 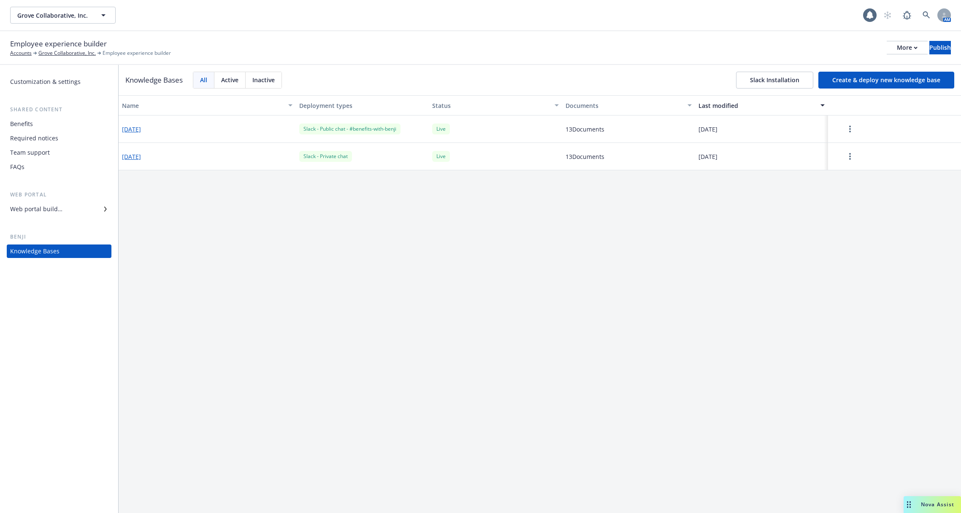 What do you see at coordinates (490, 105) in the screenshot?
I see `div: Status` at bounding box center [490, 105].